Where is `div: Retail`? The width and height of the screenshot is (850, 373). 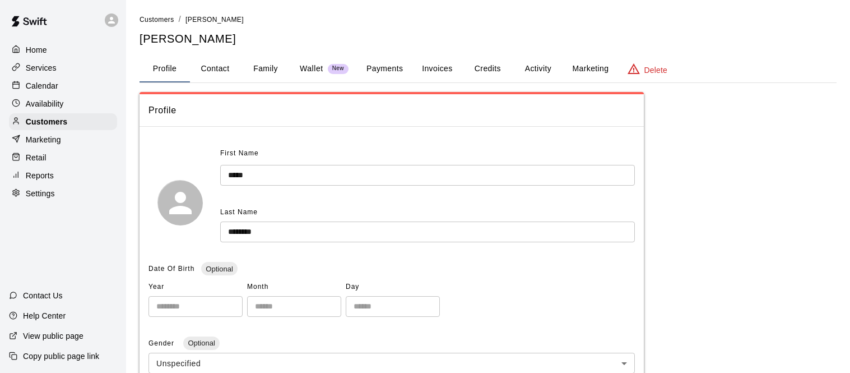 div: Retail is located at coordinates (63, 157).